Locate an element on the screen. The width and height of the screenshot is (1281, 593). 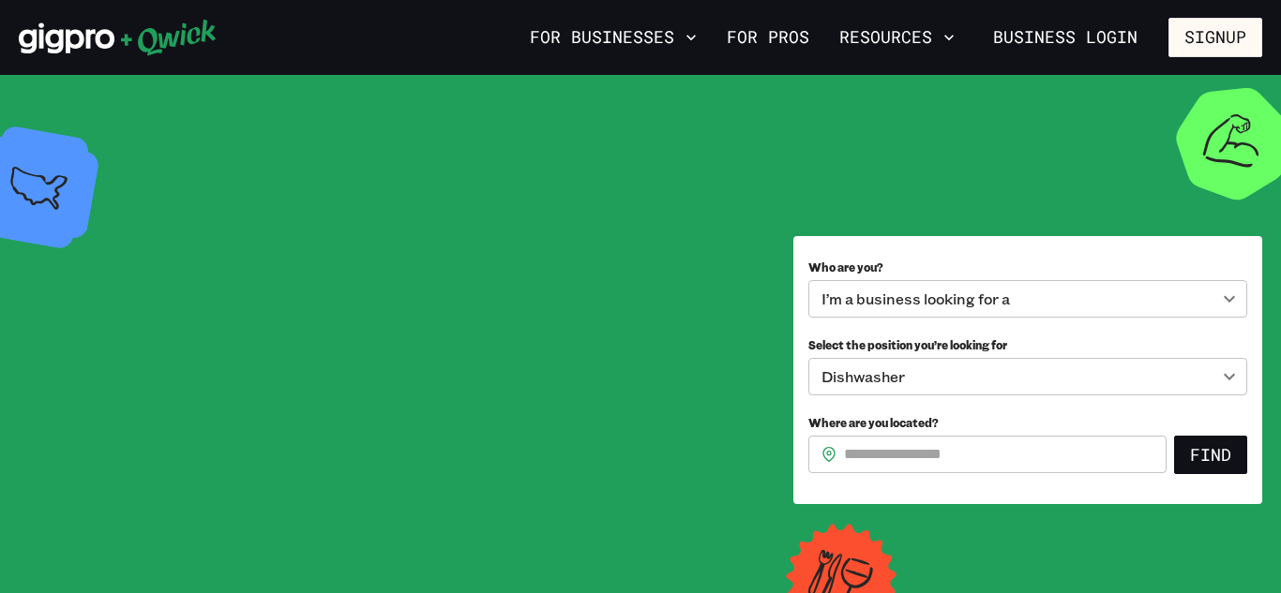
button: Find is located at coordinates (1210, 456).